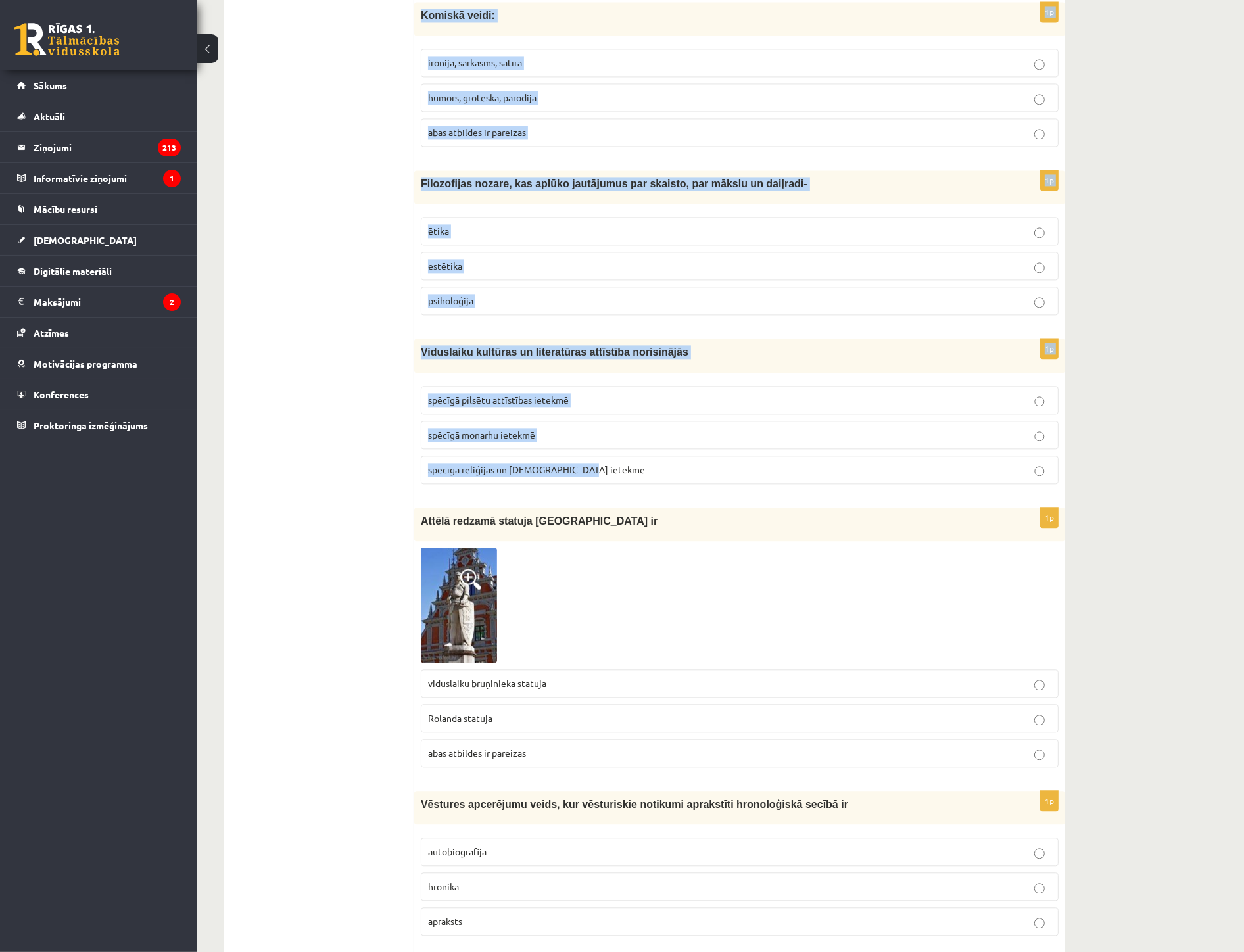 Image resolution: width=1244 pixels, height=952 pixels. I want to click on span: spēcīgā pilsētu attīstības ietekmē, so click(499, 400).